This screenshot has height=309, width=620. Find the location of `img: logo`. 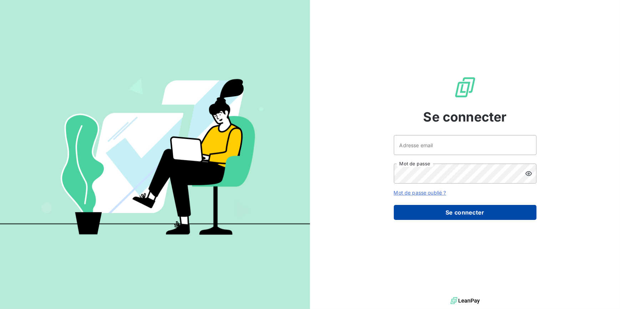

img: logo is located at coordinates (465, 301).